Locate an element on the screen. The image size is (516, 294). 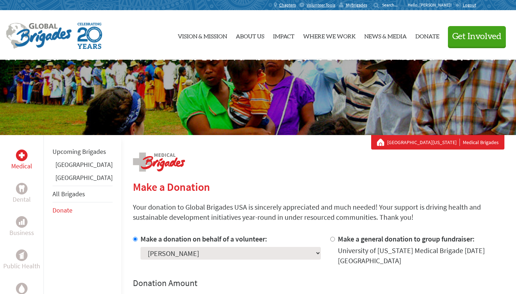
span: Get Involved is located at coordinates (477, 37).